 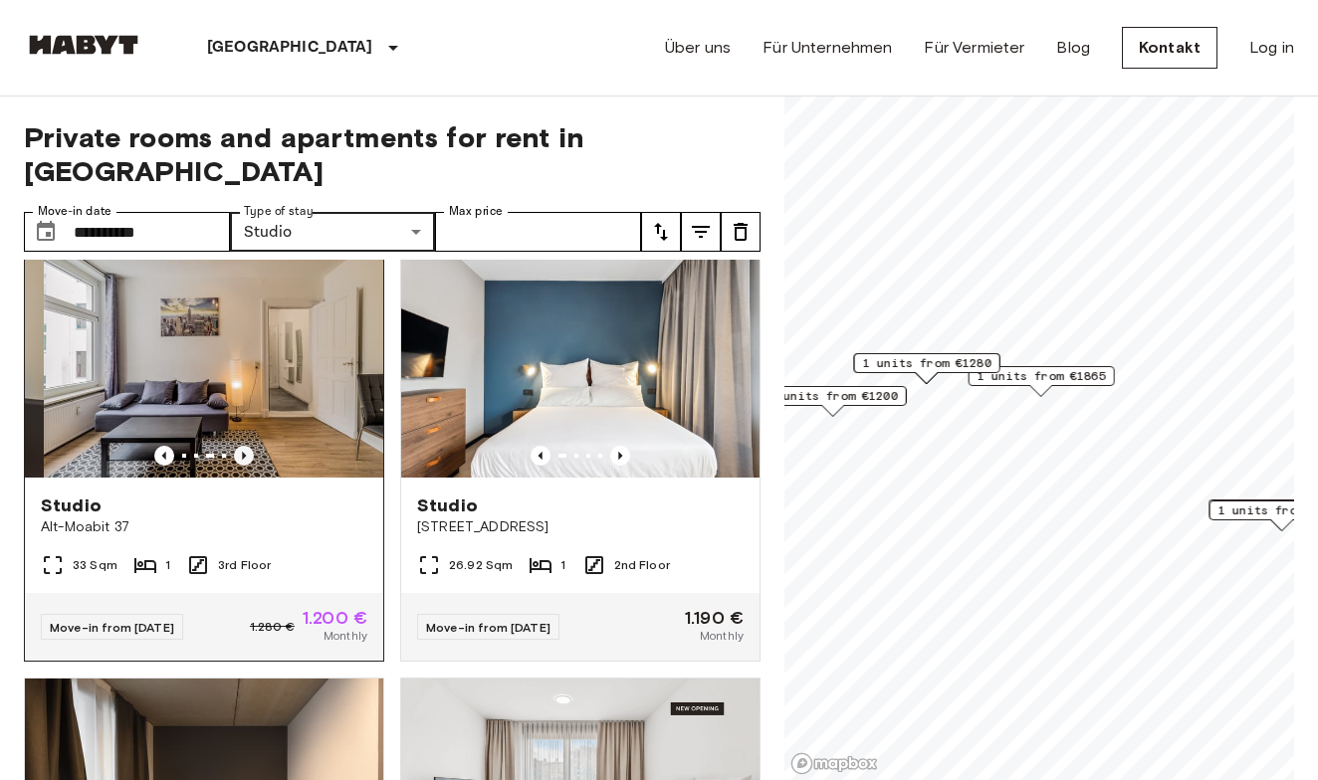 I want to click on span: 1 units from €1280, so click(x=927, y=363).